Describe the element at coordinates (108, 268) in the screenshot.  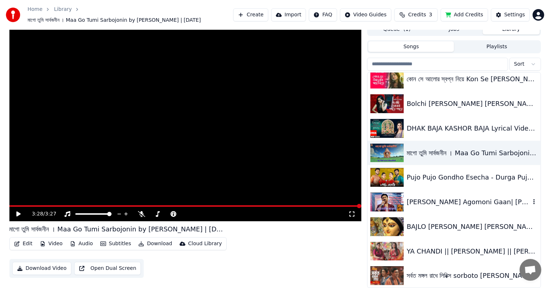
I see `button: Open Dual Screen` at that location.